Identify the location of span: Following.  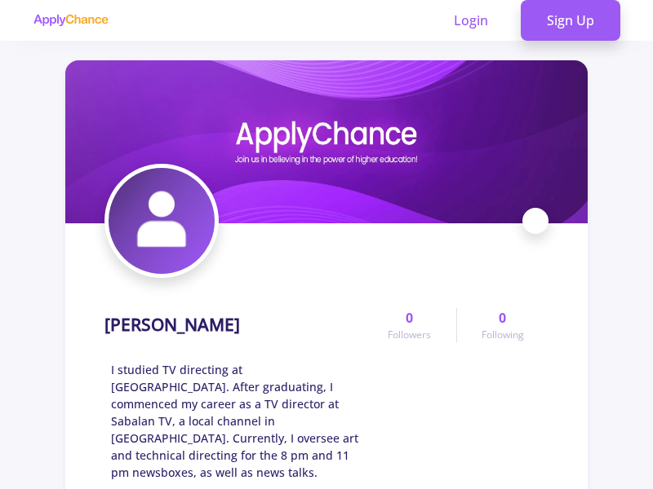
(503, 335).